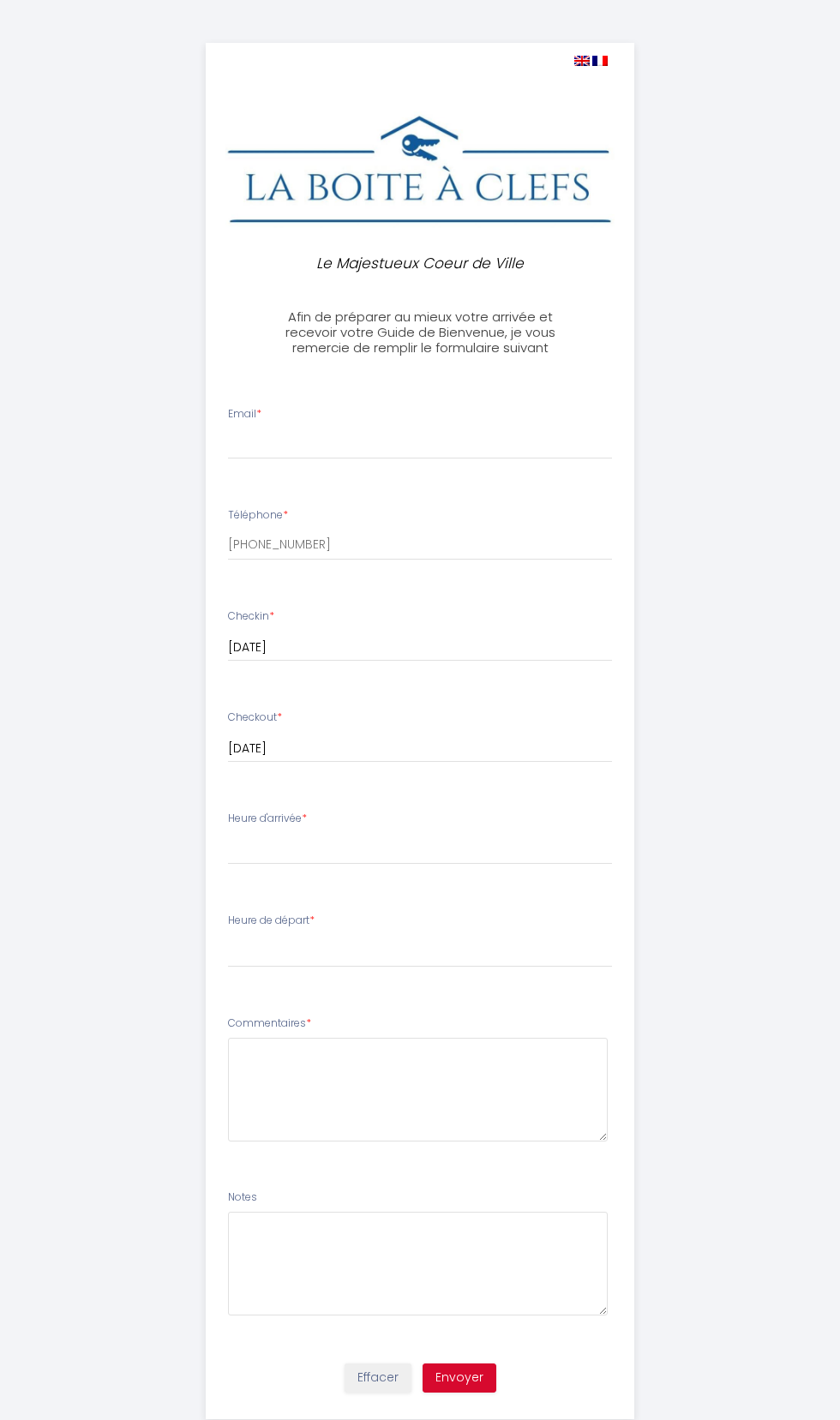 The height and width of the screenshot is (1420, 840). What do you see at coordinates (251, 616) in the screenshot?
I see `label: Checkin` at bounding box center [251, 616].